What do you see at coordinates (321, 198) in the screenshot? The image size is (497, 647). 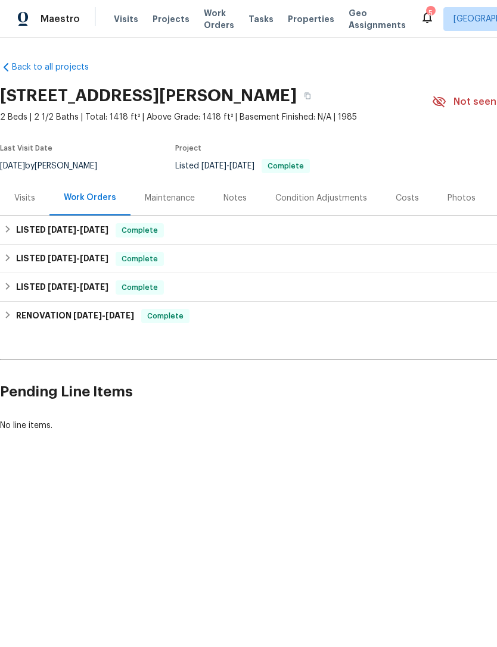 I see `div: Condition Adjustments` at bounding box center [321, 198].